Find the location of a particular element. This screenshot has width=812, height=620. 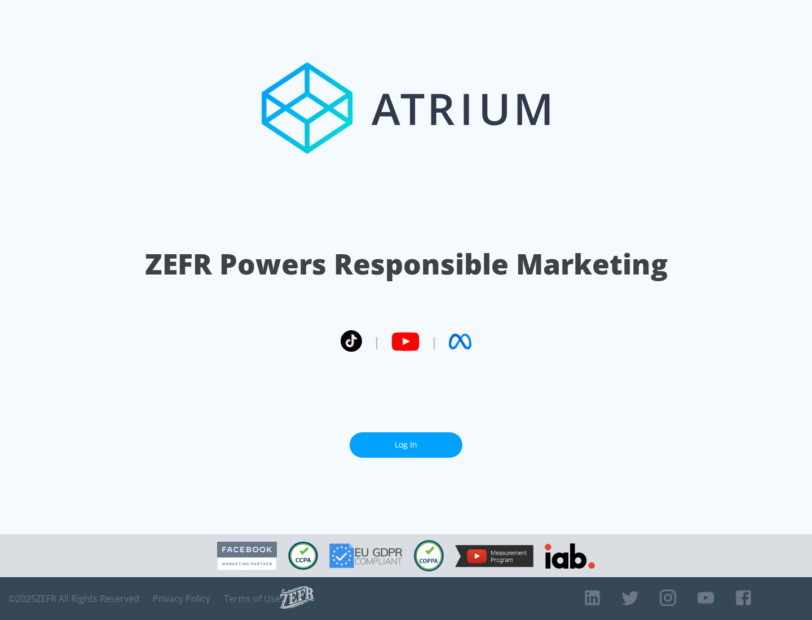

img: COPPA Compliant is located at coordinates (428, 556).